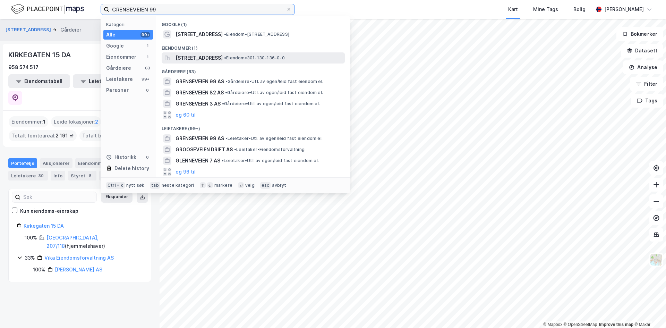 This screenshot has height=328, width=666. I want to click on div: Styret, so click(82, 176).